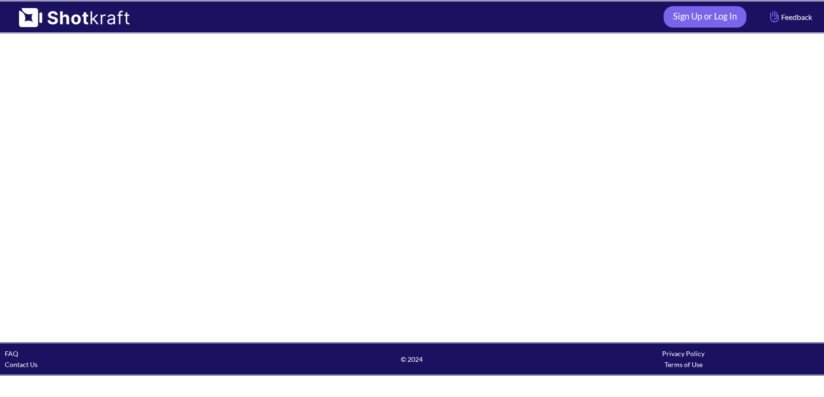 The height and width of the screenshot is (397, 824). I want to click on span: Feedback, so click(790, 17).